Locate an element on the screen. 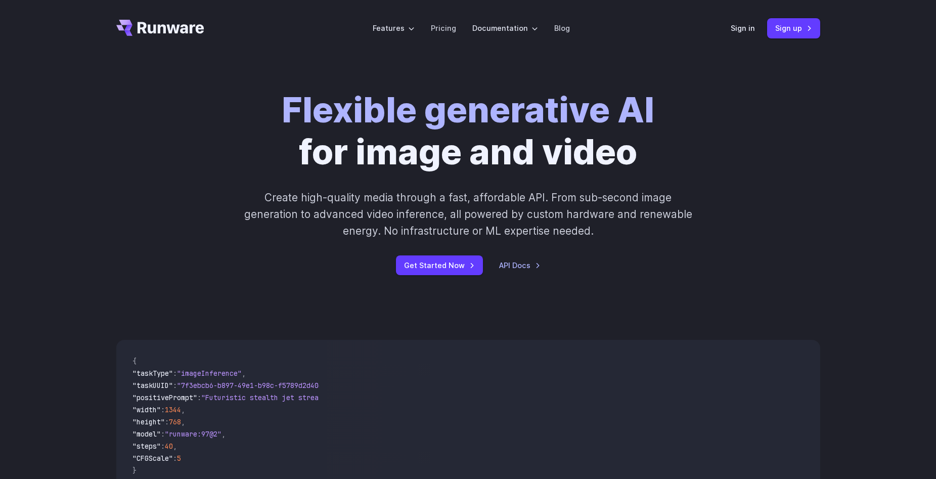 The image size is (936, 479). span: 5 is located at coordinates (179, 458).